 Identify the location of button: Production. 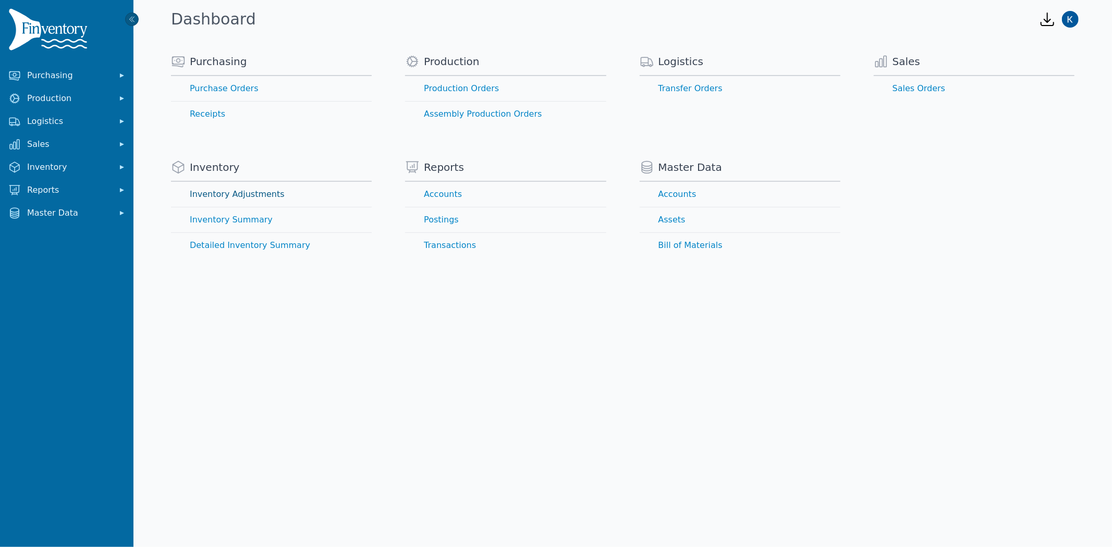
(67, 99).